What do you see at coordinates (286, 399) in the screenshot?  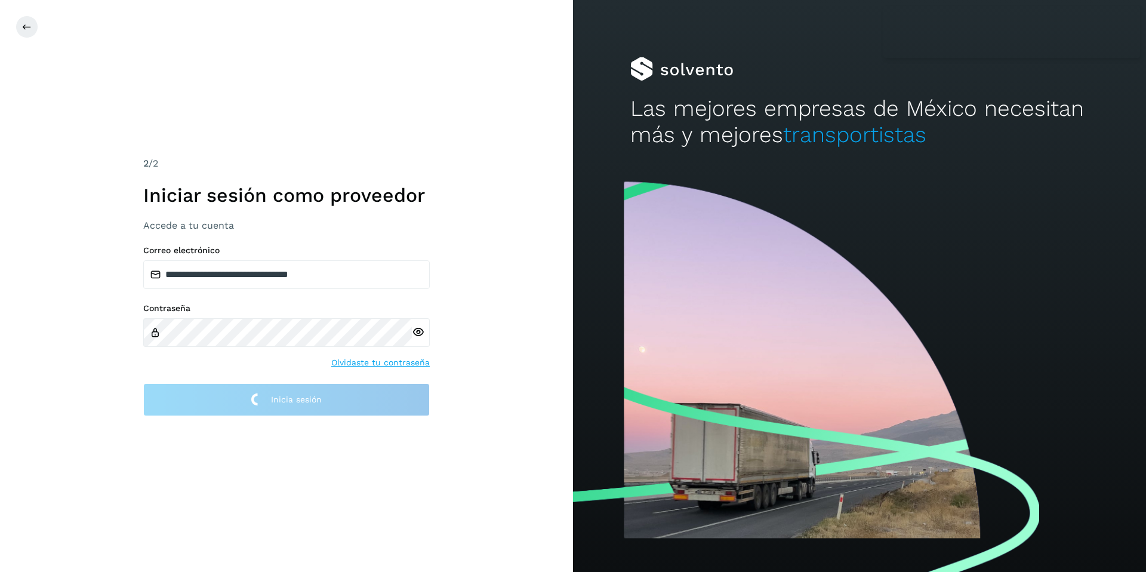 I see `button: Inicia sesión` at bounding box center [286, 399].